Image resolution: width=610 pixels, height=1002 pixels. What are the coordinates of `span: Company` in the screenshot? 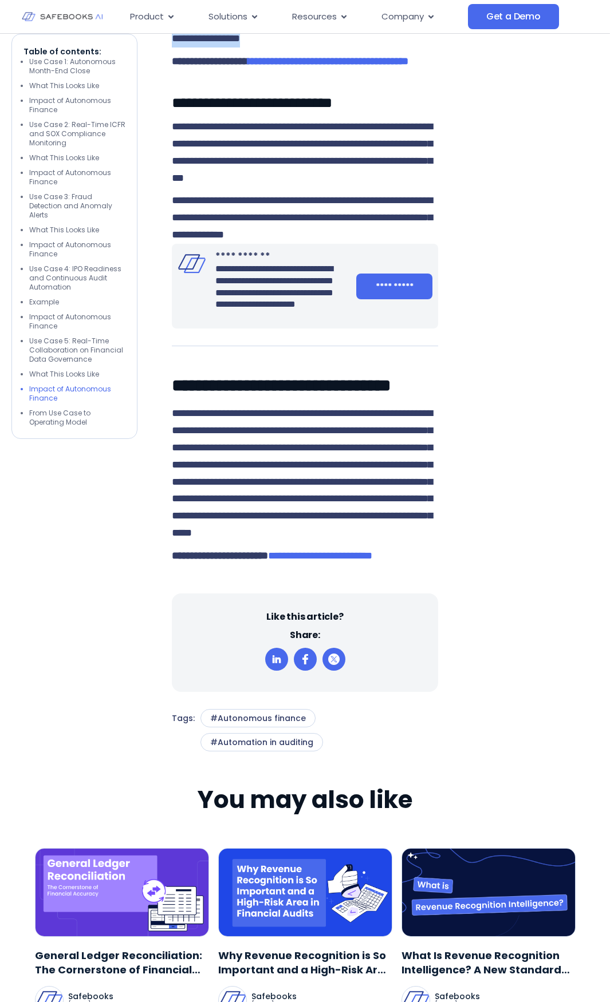 It's located at (402, 17).